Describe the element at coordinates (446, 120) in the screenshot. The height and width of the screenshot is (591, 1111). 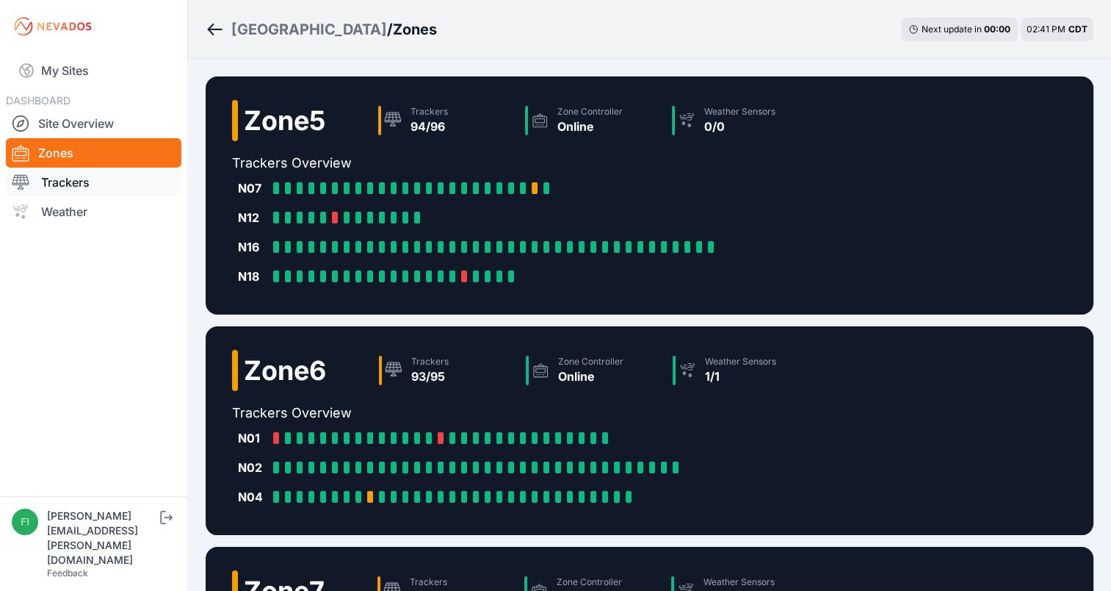
I see `a: Trackers94/96` at that location.